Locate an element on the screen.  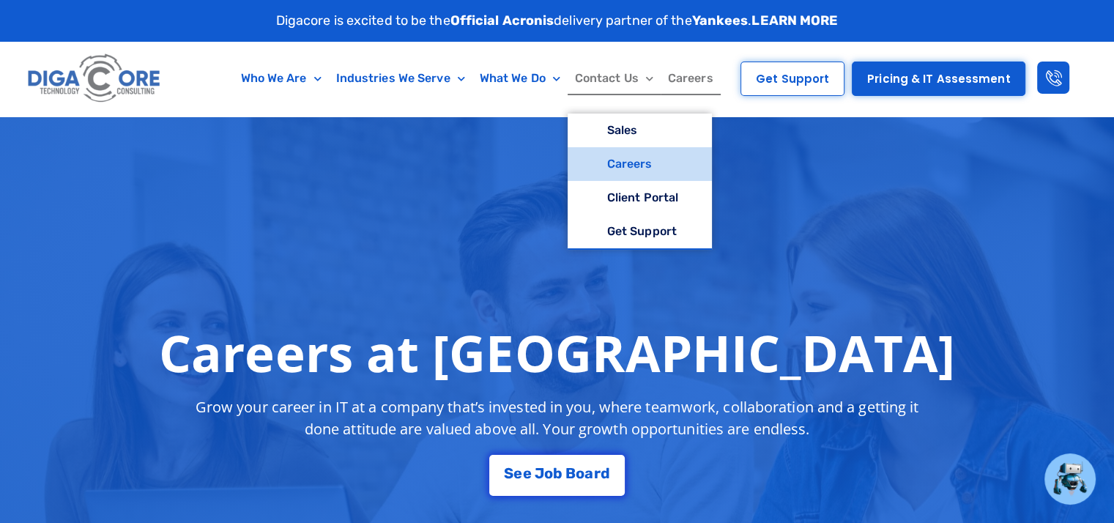
nav: Menu is located at coordinates (477, 78).